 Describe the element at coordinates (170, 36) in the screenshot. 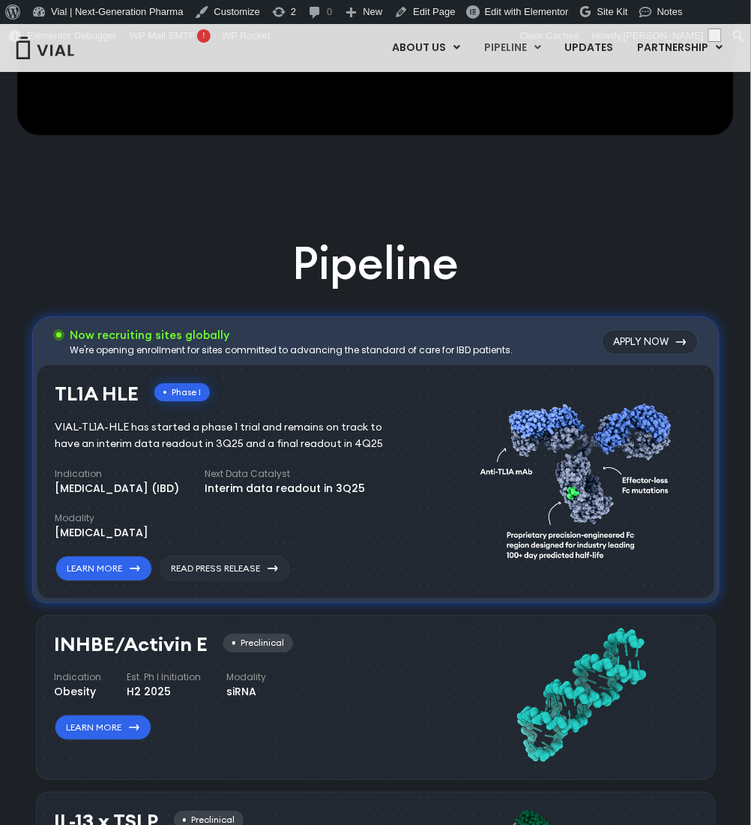

I see `a: WP Mail SMTP` at that location.